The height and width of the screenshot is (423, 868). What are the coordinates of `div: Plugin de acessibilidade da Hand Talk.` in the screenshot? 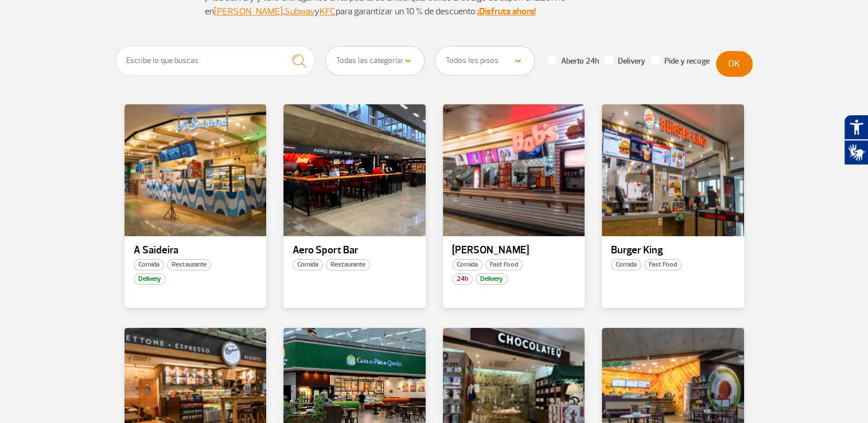 It's located at (856, 140).